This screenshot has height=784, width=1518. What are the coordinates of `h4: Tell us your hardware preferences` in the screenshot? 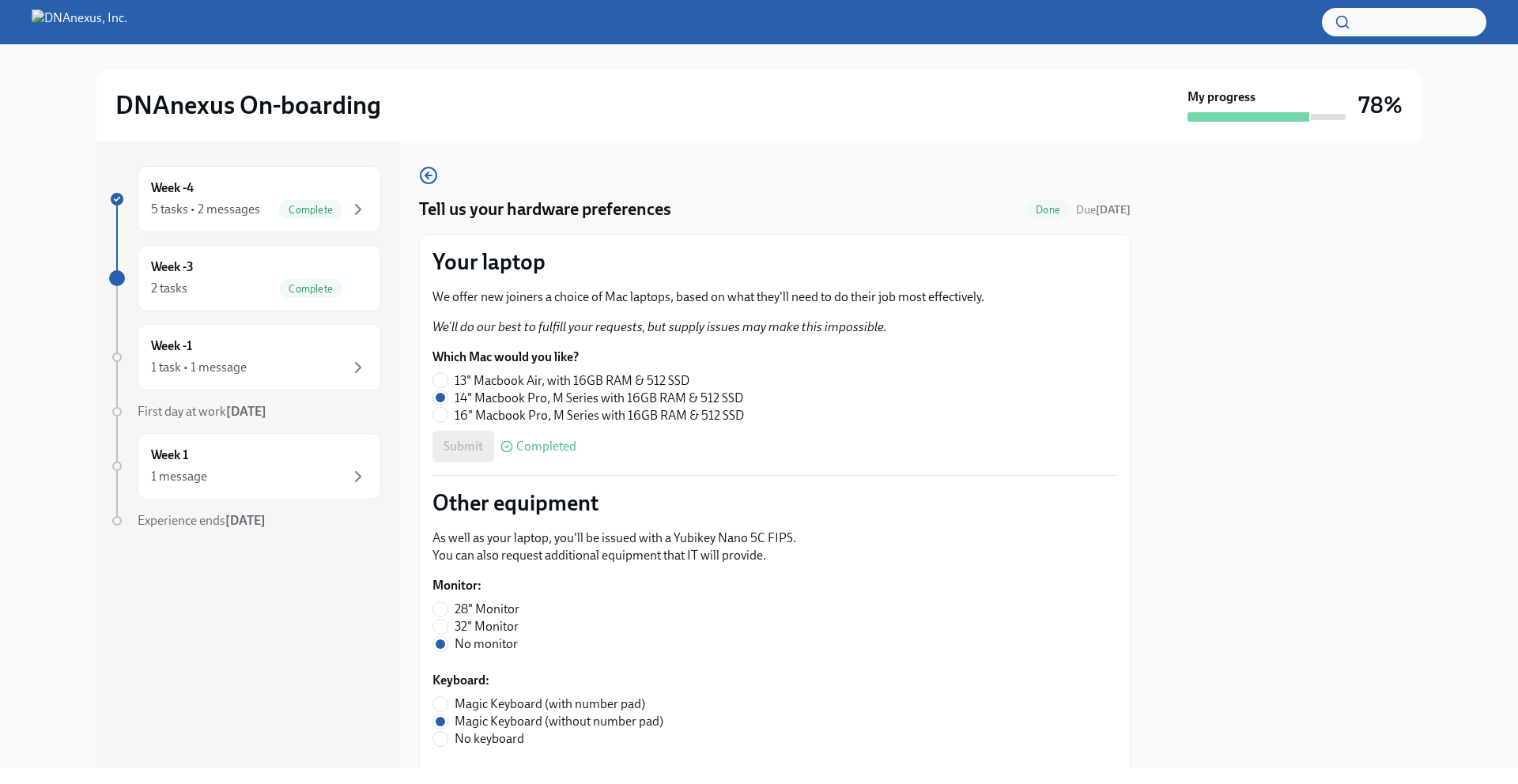 It's located at (545, 209).